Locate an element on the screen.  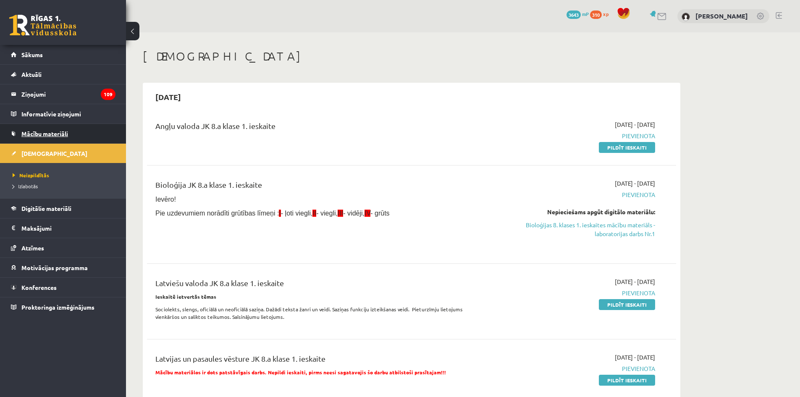
span: Konferences is located at coordinates (39, 287).